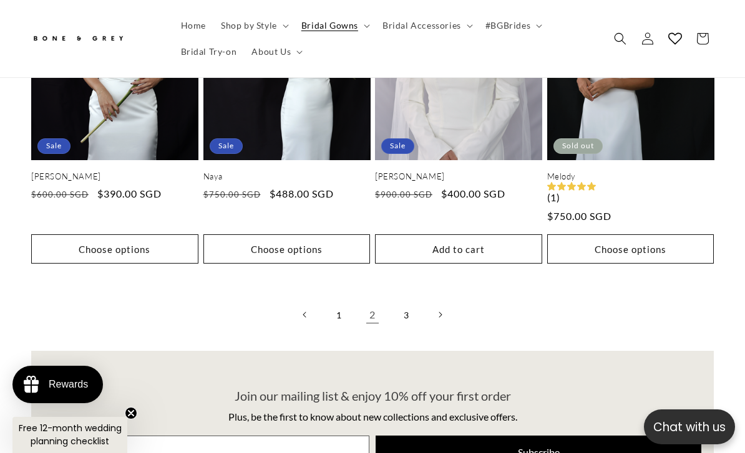  I want to click on a: Page 3, so click(406, 315).